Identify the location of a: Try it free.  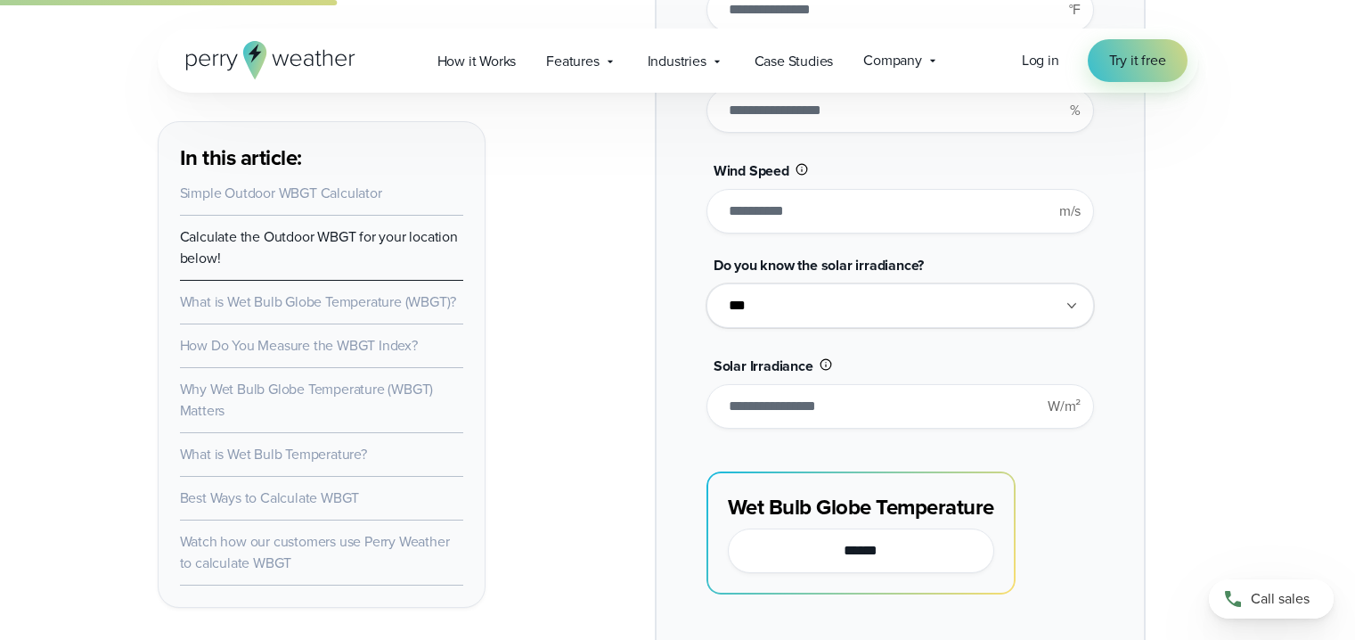
(1138, 61).